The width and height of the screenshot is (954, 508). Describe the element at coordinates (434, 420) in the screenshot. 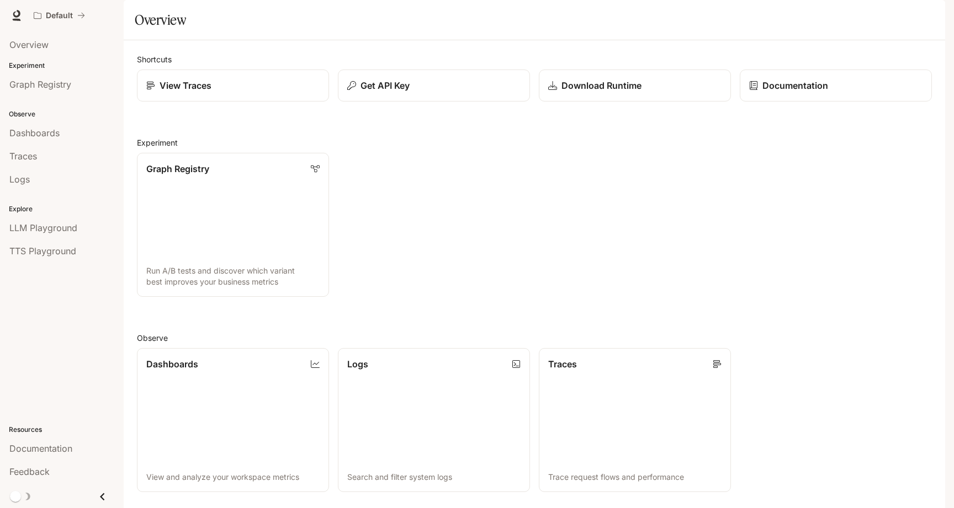

I see `a: LogsSearch and filter system logs` at that location.